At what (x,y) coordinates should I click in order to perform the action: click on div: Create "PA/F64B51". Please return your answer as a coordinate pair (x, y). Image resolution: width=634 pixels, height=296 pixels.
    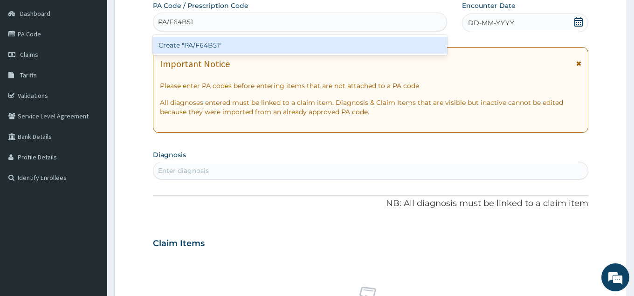
    Looking at the image, I should click on (300, 45).